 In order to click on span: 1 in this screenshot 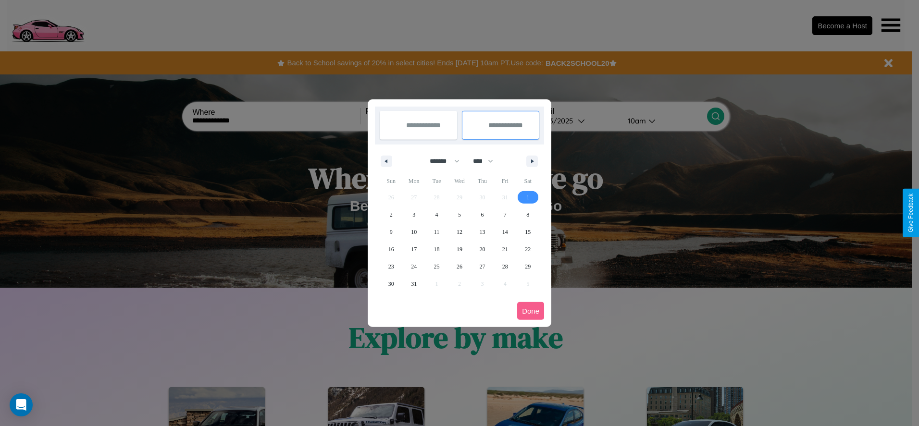, I will do `click(528, 198)`.